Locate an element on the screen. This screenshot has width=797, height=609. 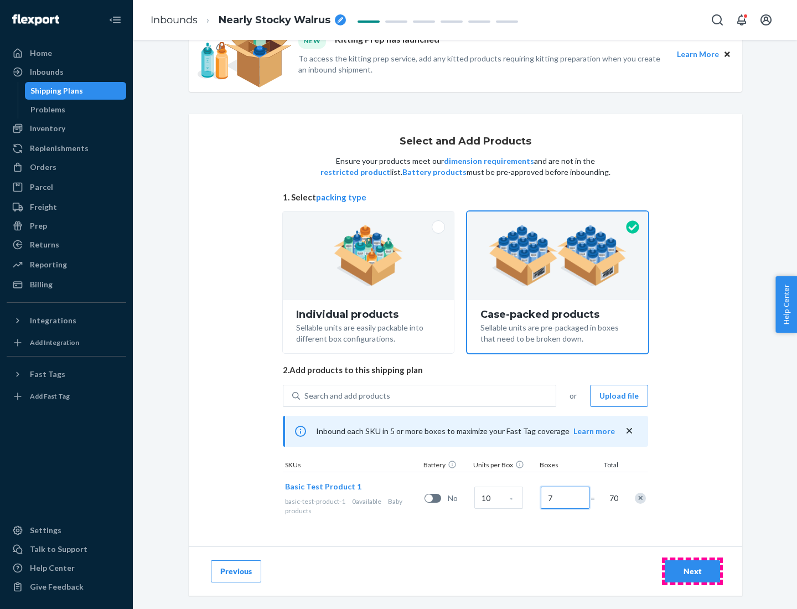
a: Parcel is located at coordinates (66, 187).